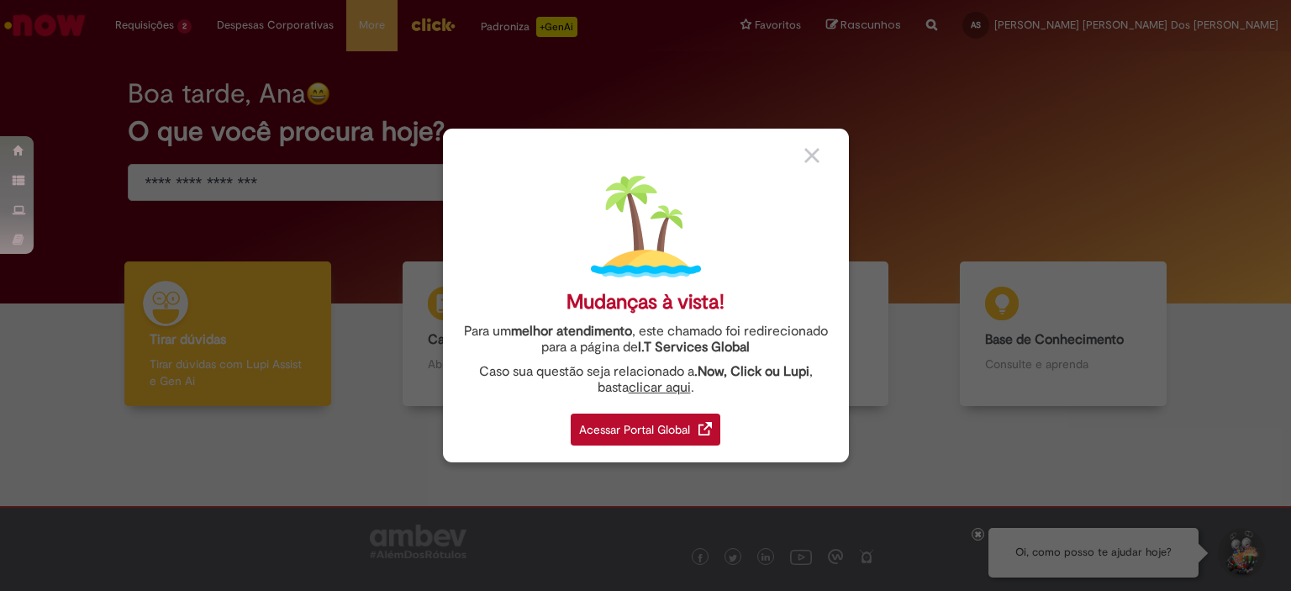  Describe the element at coordinates (646, 340) in the screenshot. I see `div: Para um , este chamado foi redirecionado para a página de` at that location.